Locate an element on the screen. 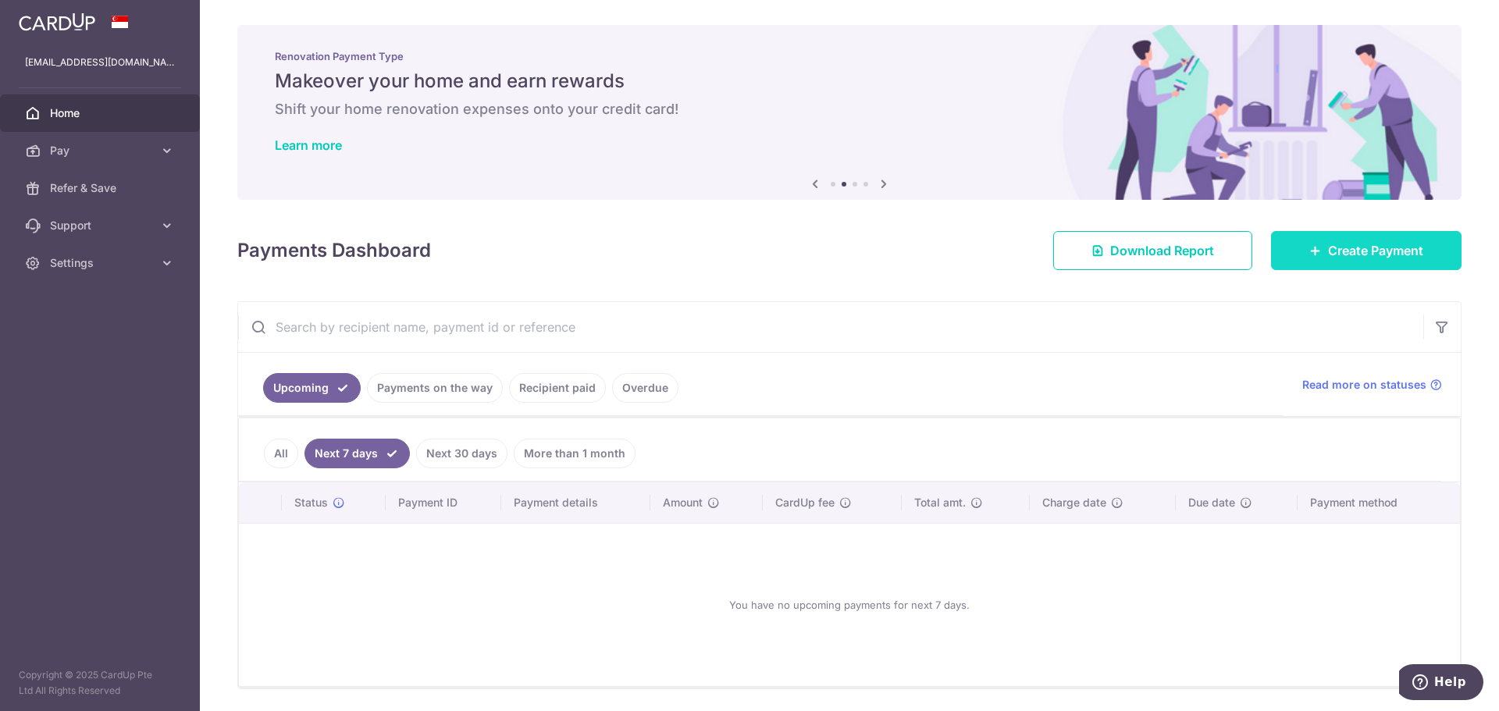 The height and width of the screenshot is (711, 1499). img: Renovation banner is located at coordinates (849, 112).